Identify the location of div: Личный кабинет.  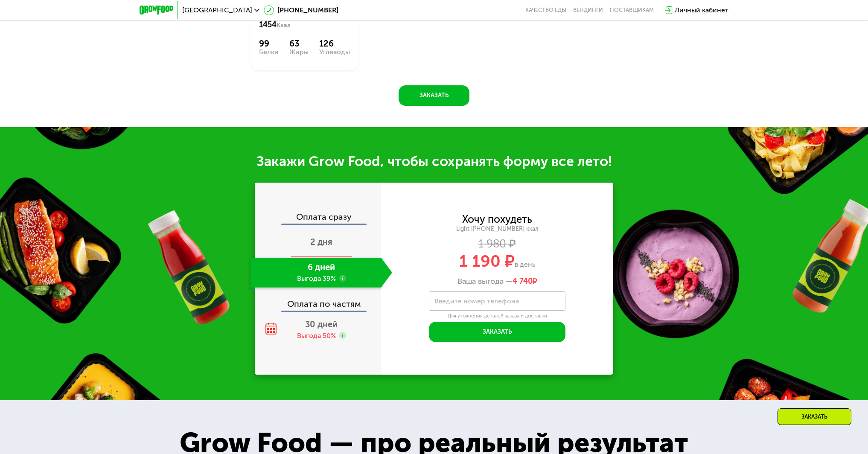
(701, 10).